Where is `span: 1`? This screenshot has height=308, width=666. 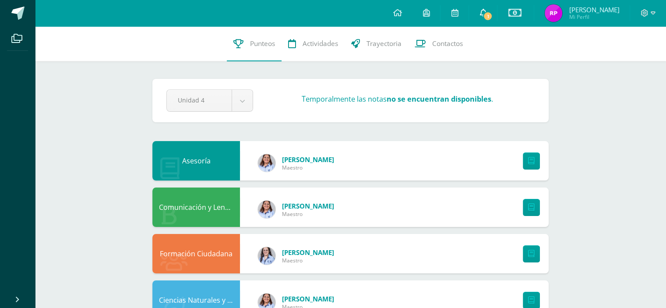 span: 1 is located at coordinates (488, 16).